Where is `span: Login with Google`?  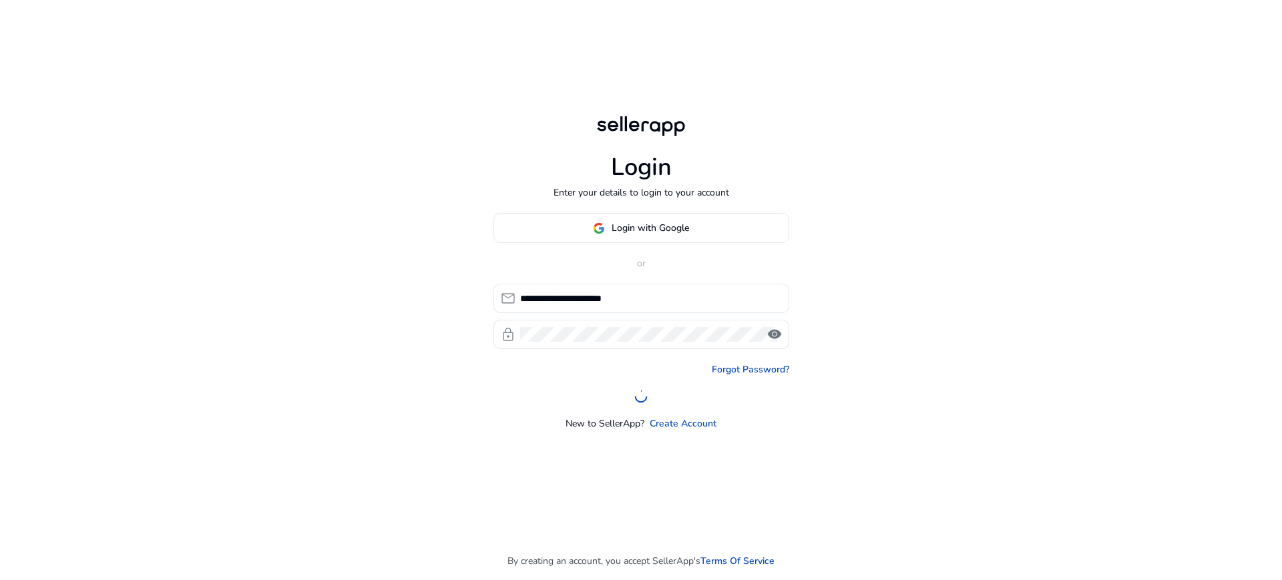 span: Login with Google is located at coordinates (650, 228).